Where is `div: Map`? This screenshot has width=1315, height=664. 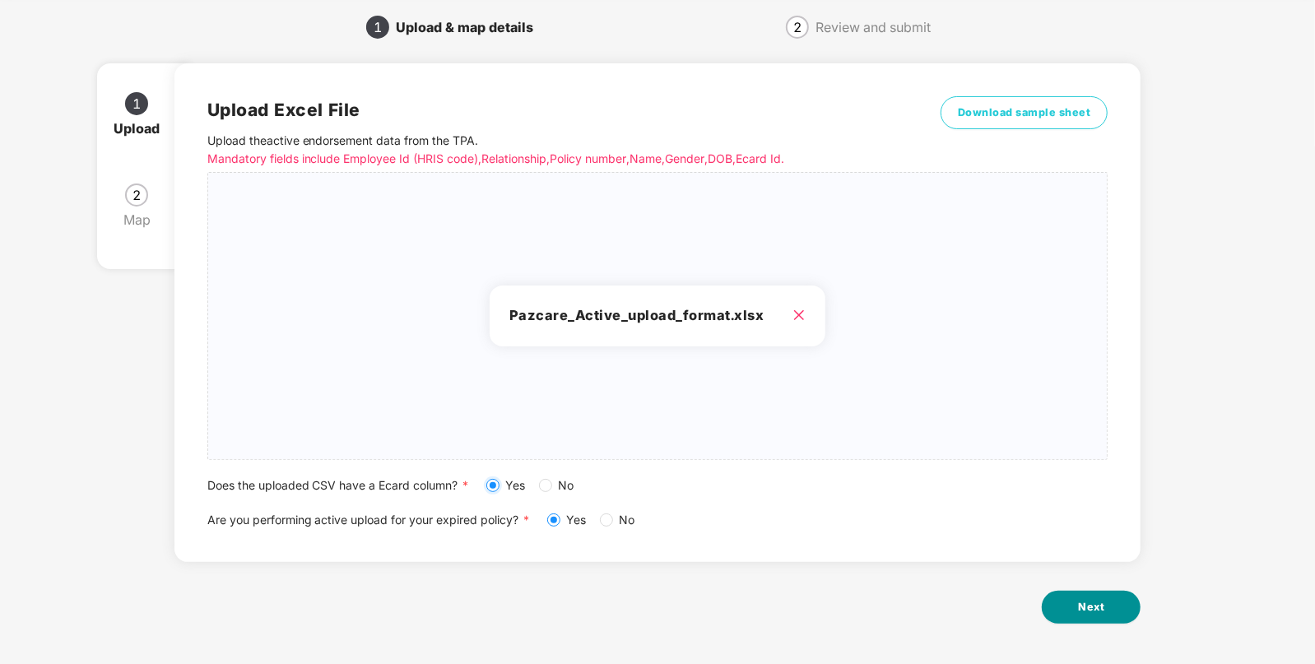
div: Map is located at coordinates (143, 220).